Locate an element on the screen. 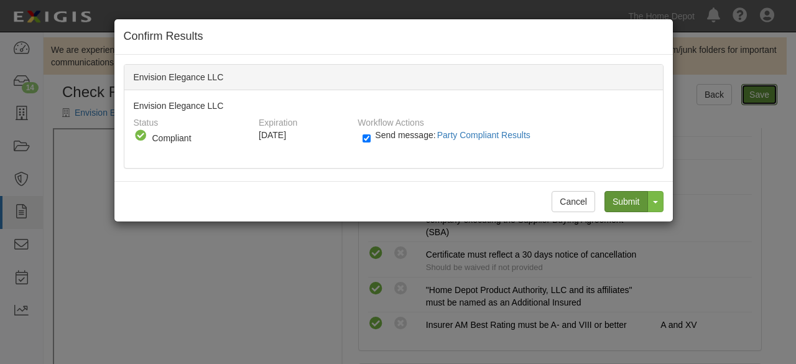  label: Expiration is located at coordinates (278, 120).